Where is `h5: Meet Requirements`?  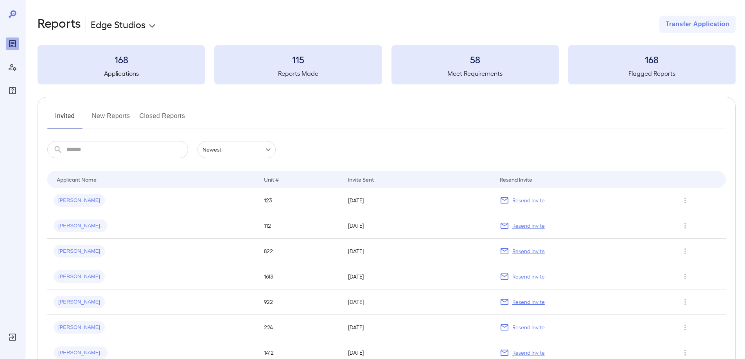 h5: Meet Requirements is located at coordinates (475, 74).